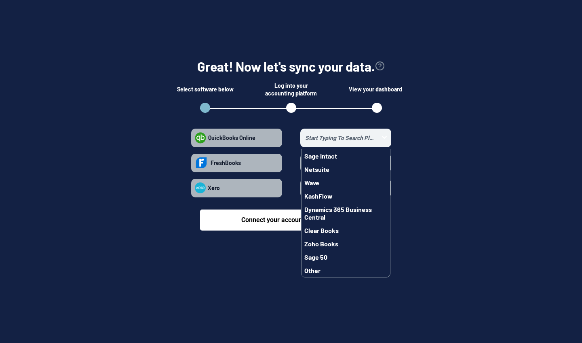 The width and height of the screenshot is (582, 343). What do you see at coordinates (384, 137) in the screenshot?
I see `button: toggle menu` at bounding box center [384, 137].